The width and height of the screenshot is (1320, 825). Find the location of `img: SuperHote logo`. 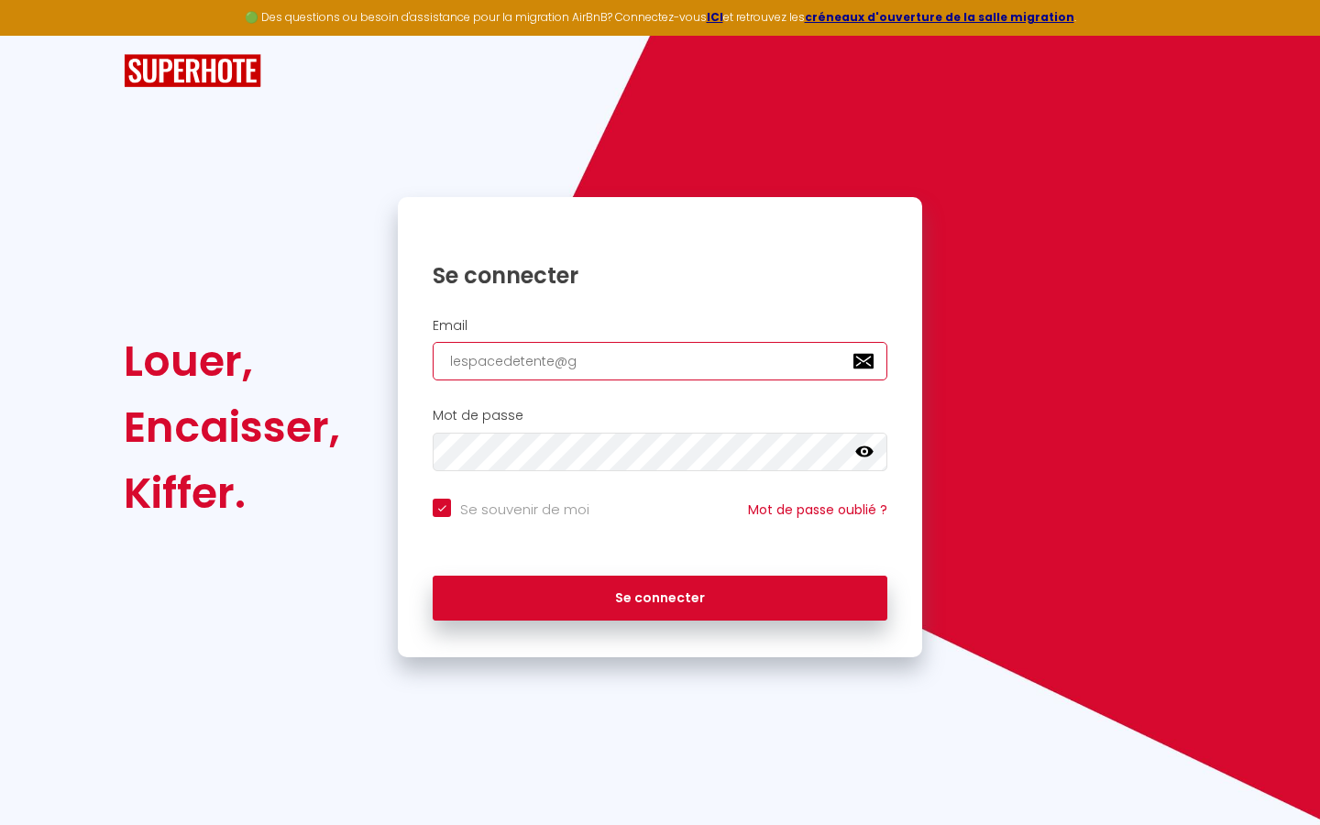

img: SuperHote logo is located at coordinates (193, 71).